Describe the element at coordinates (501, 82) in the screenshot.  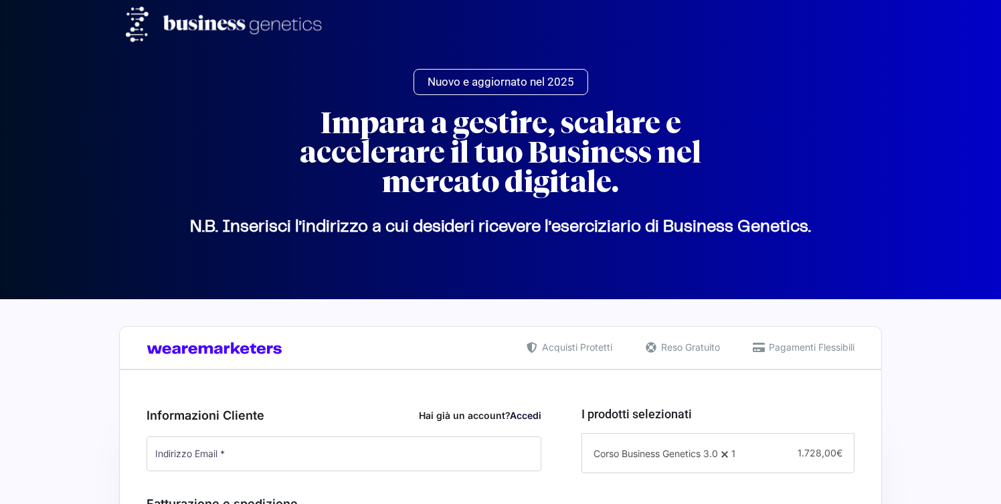
I see `span: Nuovo e aggiornato nel 2025` at that location.